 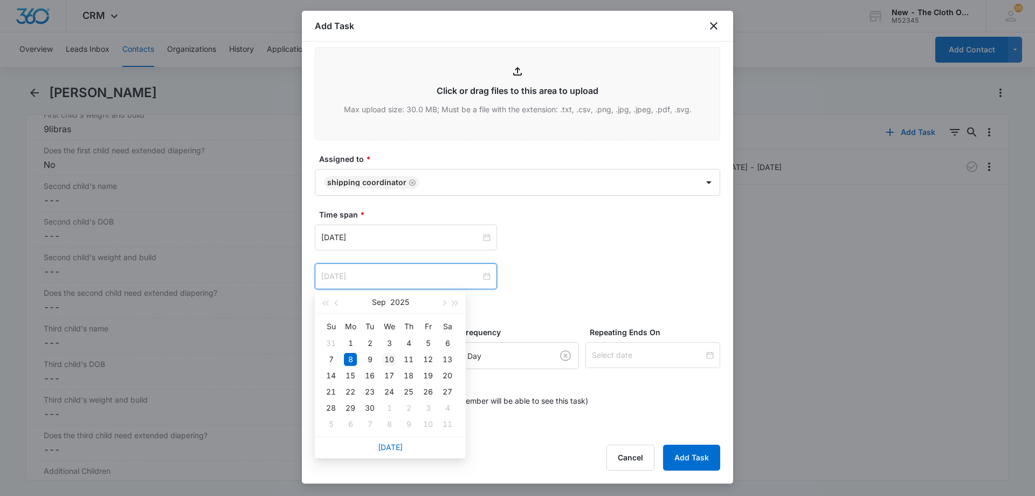 What do you see at coordinates (448, 391) in the screenshot?
I see `td: 2025-09-27` at bounding box center [448, 391].